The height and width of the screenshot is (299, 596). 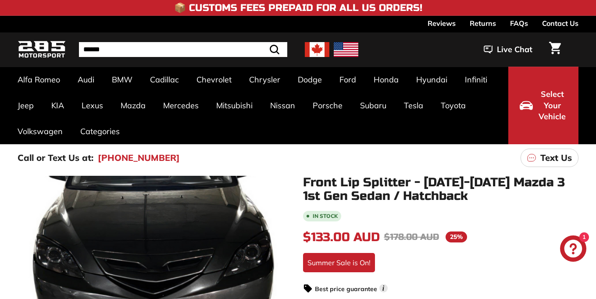 I want to click on span: Select Your Vehicle, so click(x=552, y=105).